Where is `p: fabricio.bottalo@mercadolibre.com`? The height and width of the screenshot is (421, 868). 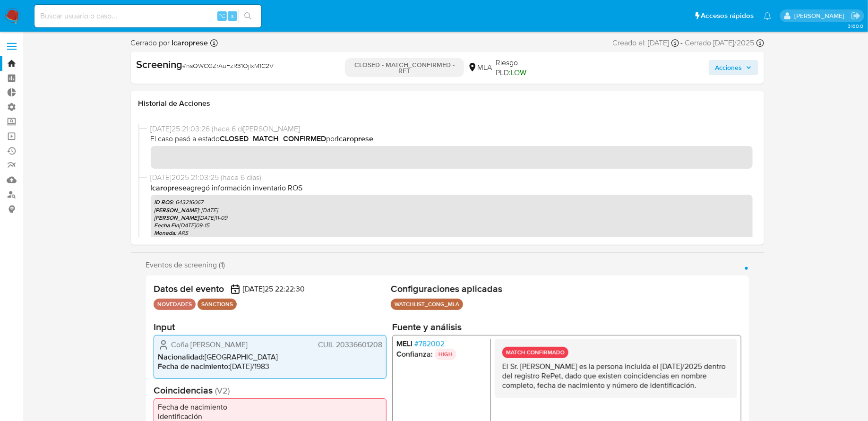
p: fabricio.bottalo@mercadolibre.com is located at coordinates (821, 16).